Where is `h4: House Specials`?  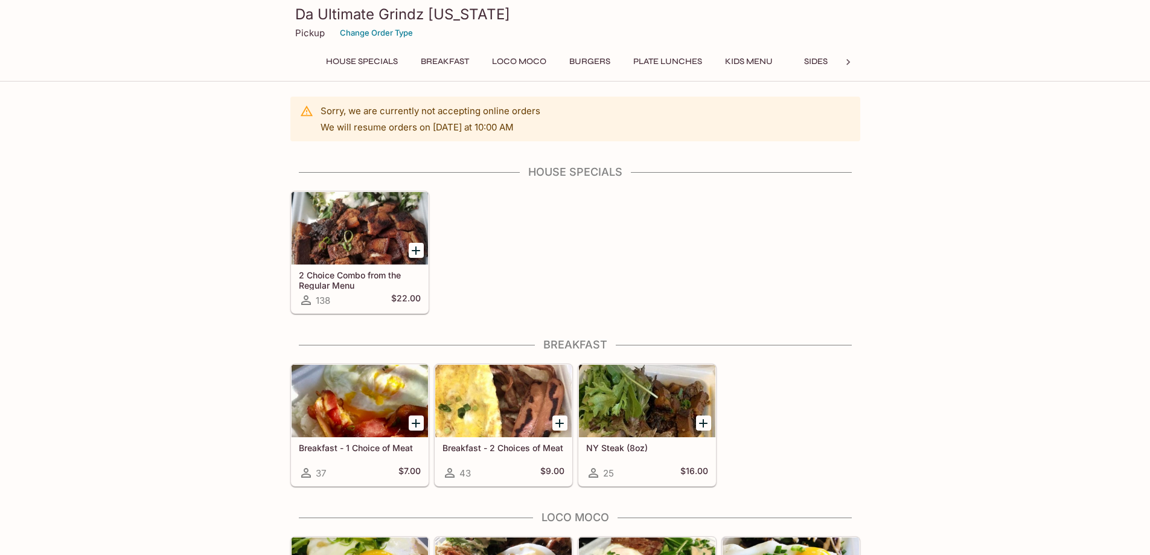 h4: House Specials is located at coordinates (575, 172).